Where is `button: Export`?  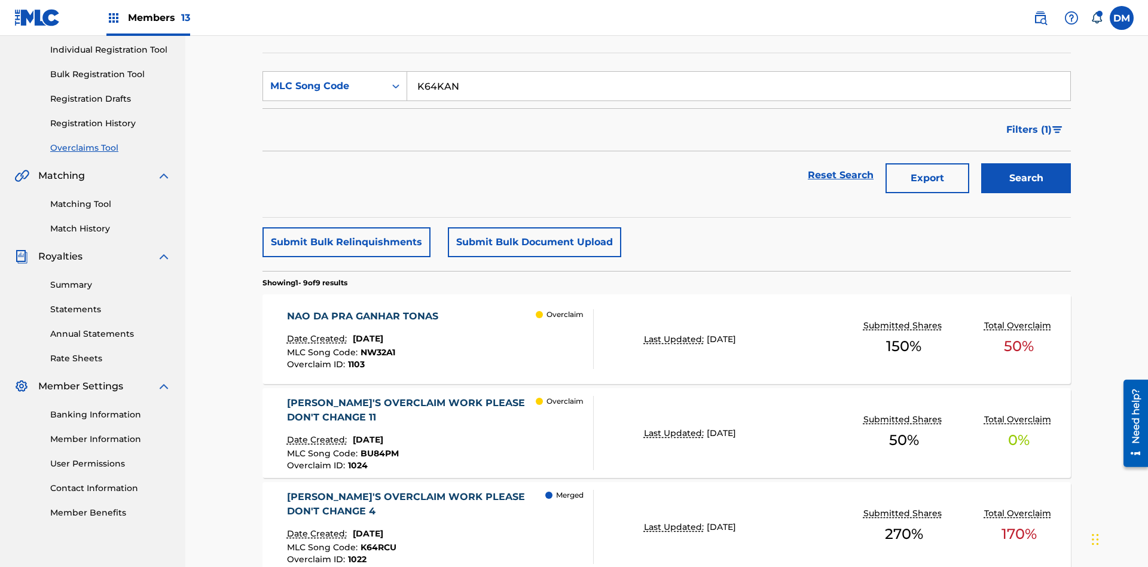 button: Export is located at coordinates (927, 178).